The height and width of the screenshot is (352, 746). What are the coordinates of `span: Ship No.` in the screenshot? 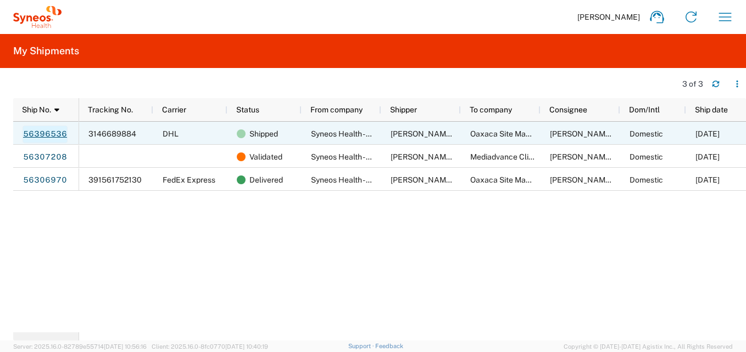 It's located at (36, 110).